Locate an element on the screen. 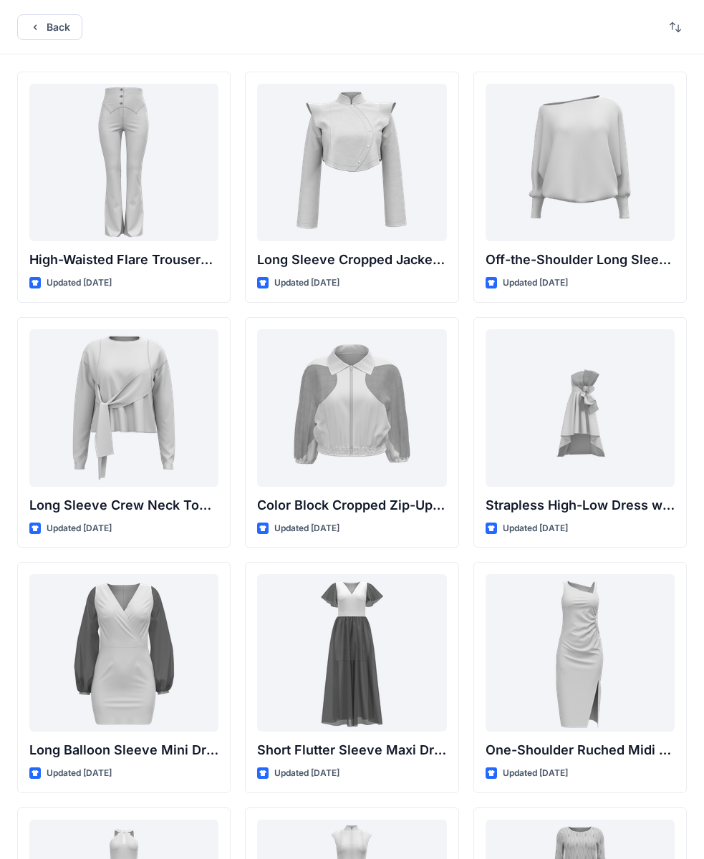 Image resolution: width=704 pixels, height=859 pixels. p: High-Waisted Flare Trousers with Button Detail is located at coordinates (124, 260).